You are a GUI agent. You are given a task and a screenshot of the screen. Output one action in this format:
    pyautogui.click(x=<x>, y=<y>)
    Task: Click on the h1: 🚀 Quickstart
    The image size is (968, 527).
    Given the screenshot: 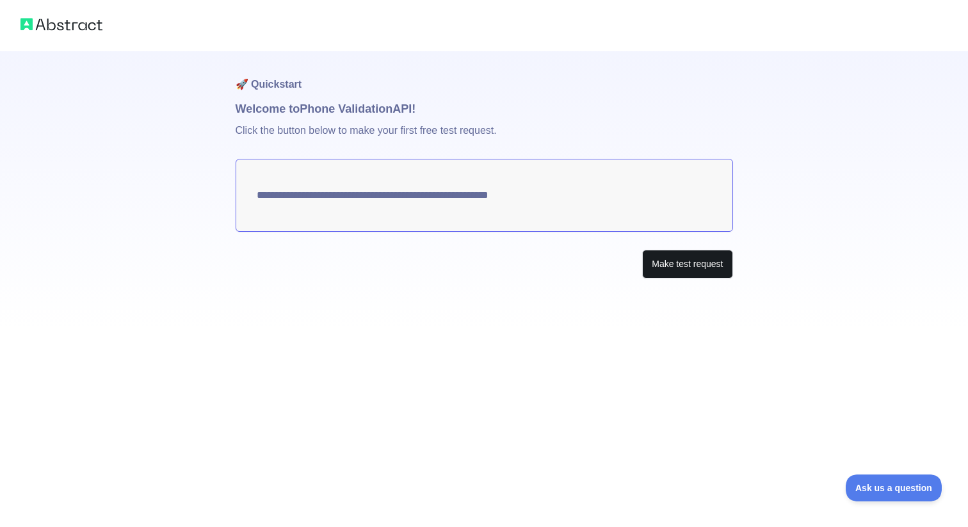 What is the action you would take?
    pyautogui.click(x=484, y=76)
    